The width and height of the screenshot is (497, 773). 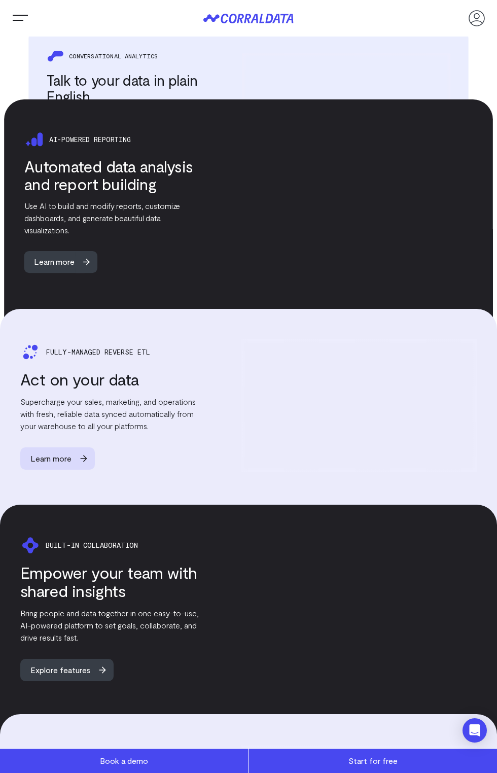 I want to click on span: Book a demo, so click(x=124, y=760).